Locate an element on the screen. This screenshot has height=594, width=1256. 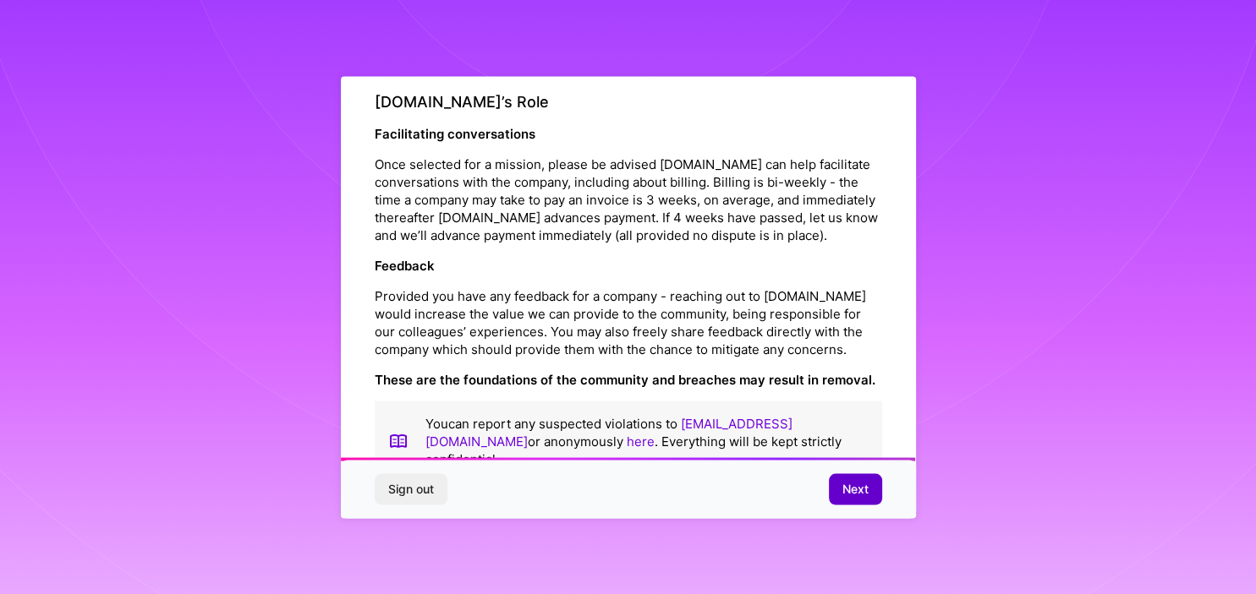
span: Next is located at coordinates (855, 490).